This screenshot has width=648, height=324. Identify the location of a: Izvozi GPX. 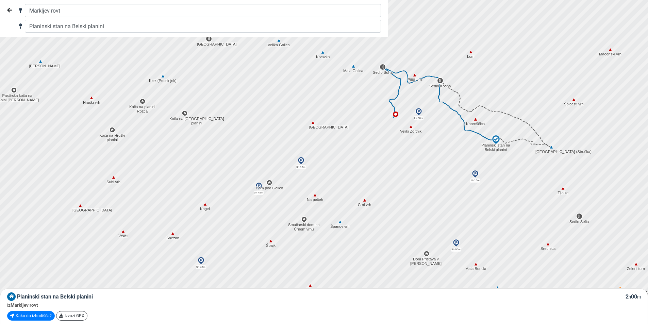
(72, 316).